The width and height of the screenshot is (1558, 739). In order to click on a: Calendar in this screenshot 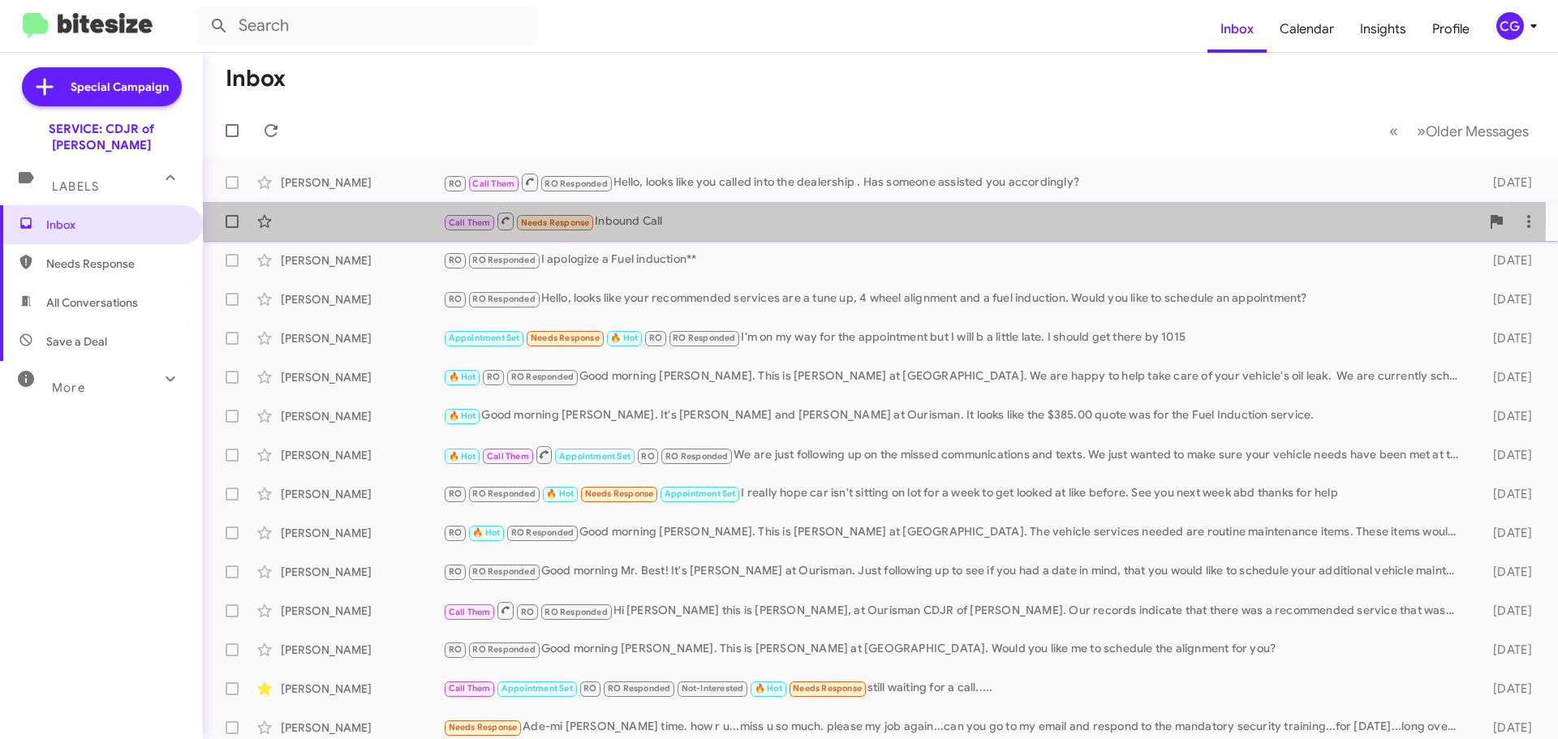, I will do `click(1307, 29)`.